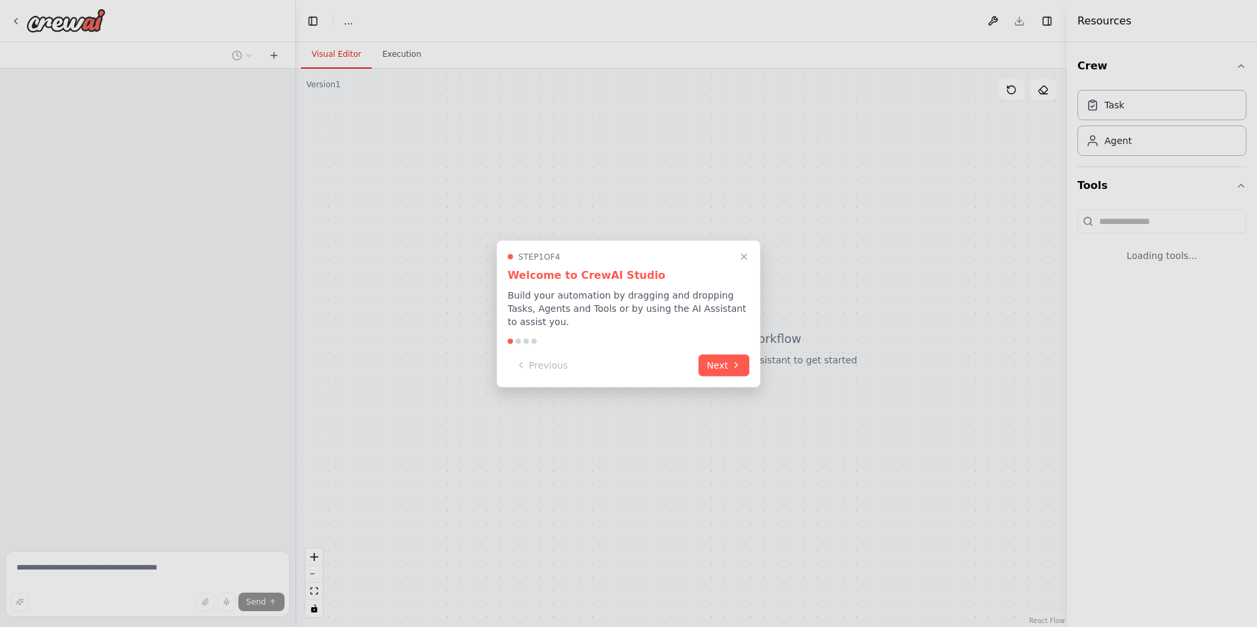 The height and width of the screenshot is (627, 1257). I want to click on span: Step 1 of 4, so click(540, 256).